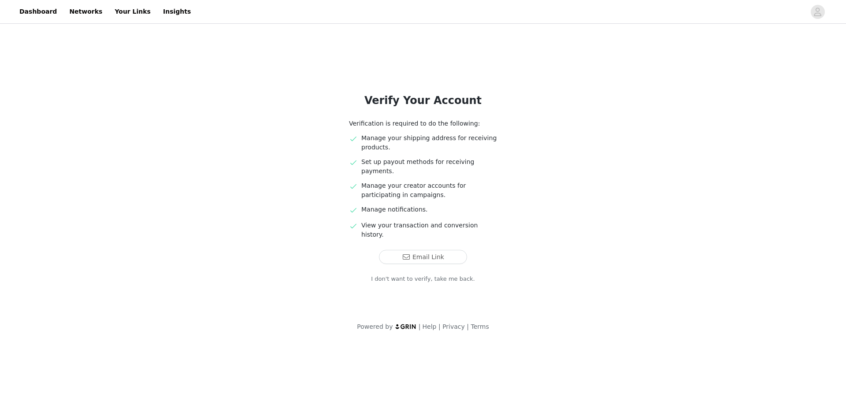 The image size is (846, 420). What do you see at coordinates (375, 327) in the screenshot?
I see `span: Powered by` at bounding box center [375, 327].